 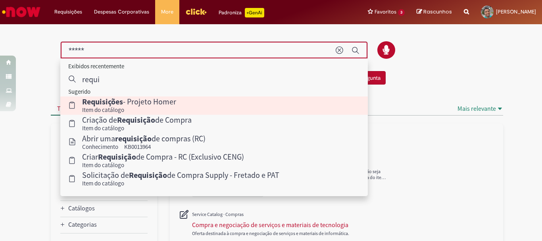 I want to click on span: Rascunhos, so click(x=438, y=12).